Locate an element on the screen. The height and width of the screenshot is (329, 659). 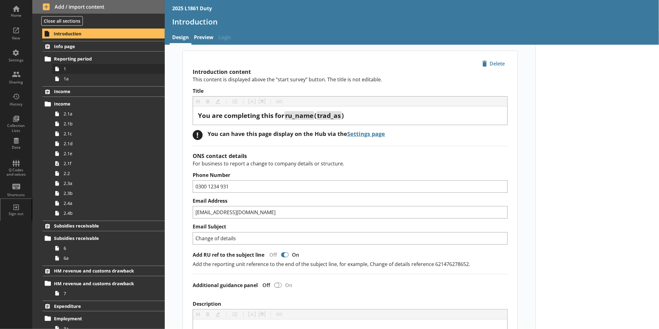
a: 2.4b is located at coordinates (108, 213).